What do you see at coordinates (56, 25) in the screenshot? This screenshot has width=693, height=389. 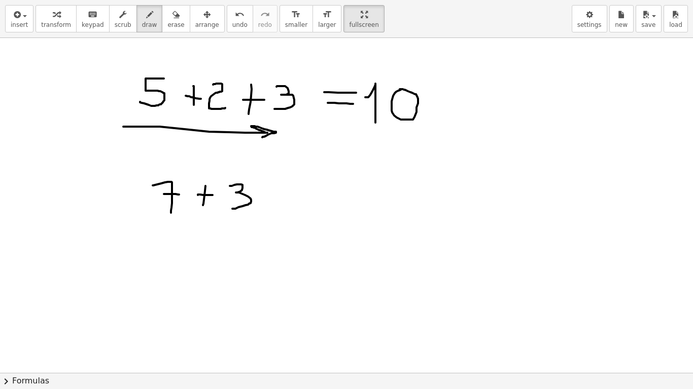 I see `span: transform` at bounding box center [56, 25].